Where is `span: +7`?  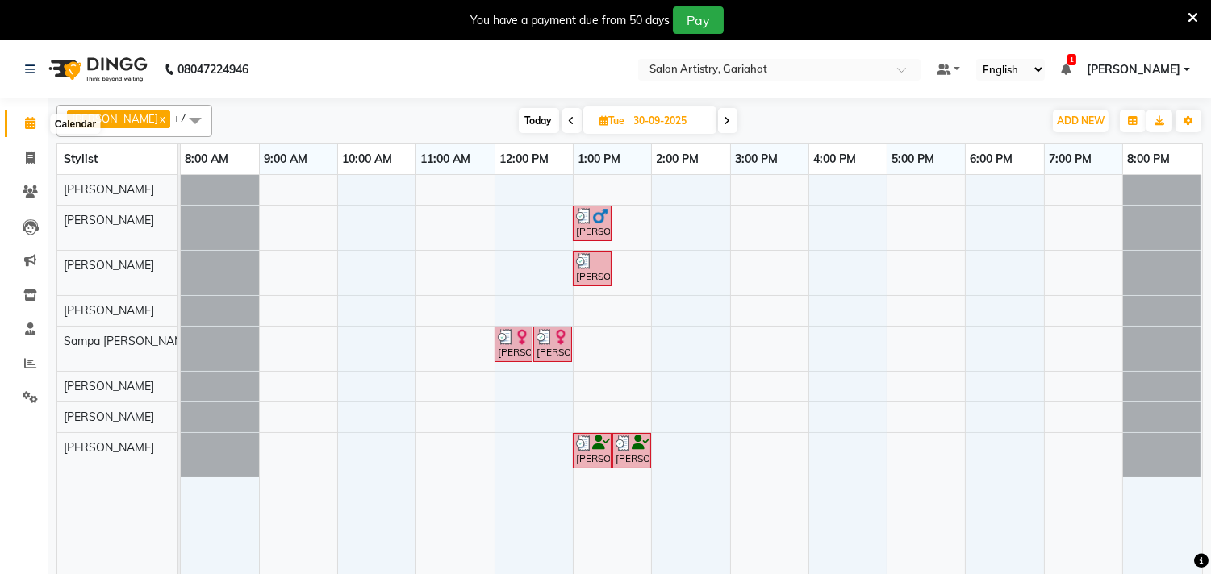 span: +7 is located at coordinates (185, 118).